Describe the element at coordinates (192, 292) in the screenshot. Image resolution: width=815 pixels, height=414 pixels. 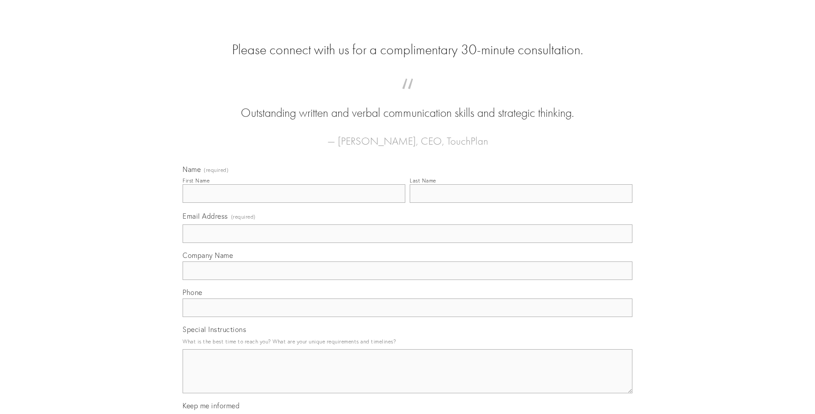
I see `span: Phone` at that location.